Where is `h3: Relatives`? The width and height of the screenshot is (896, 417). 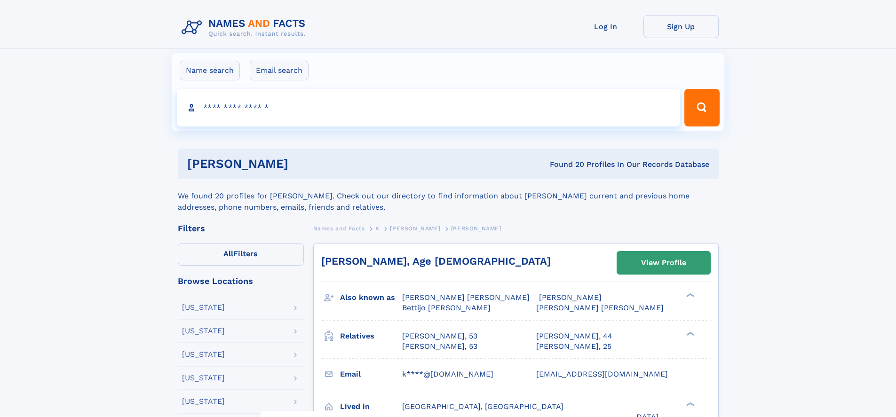 h3: Relatives is located at coordinates (371, 336).